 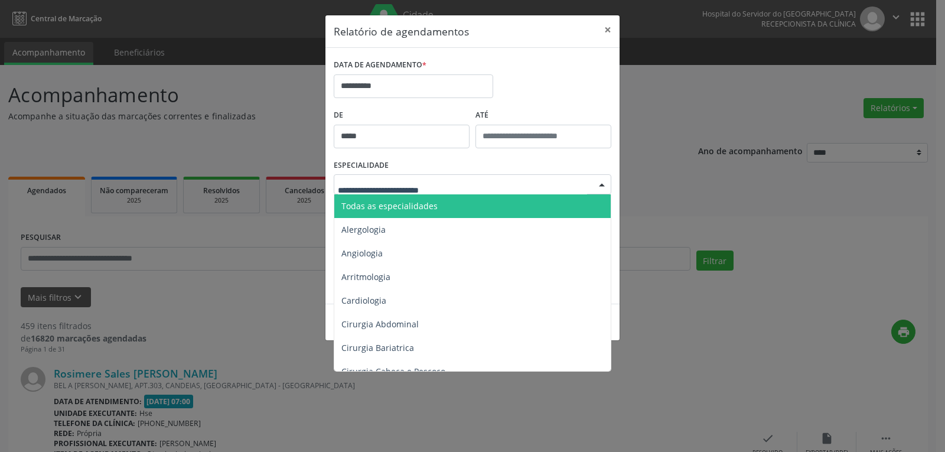 What do you see at coordinates (366, 277) in the screenshot?
I see `span: Arritmologia` at bounding box center [366, 277].